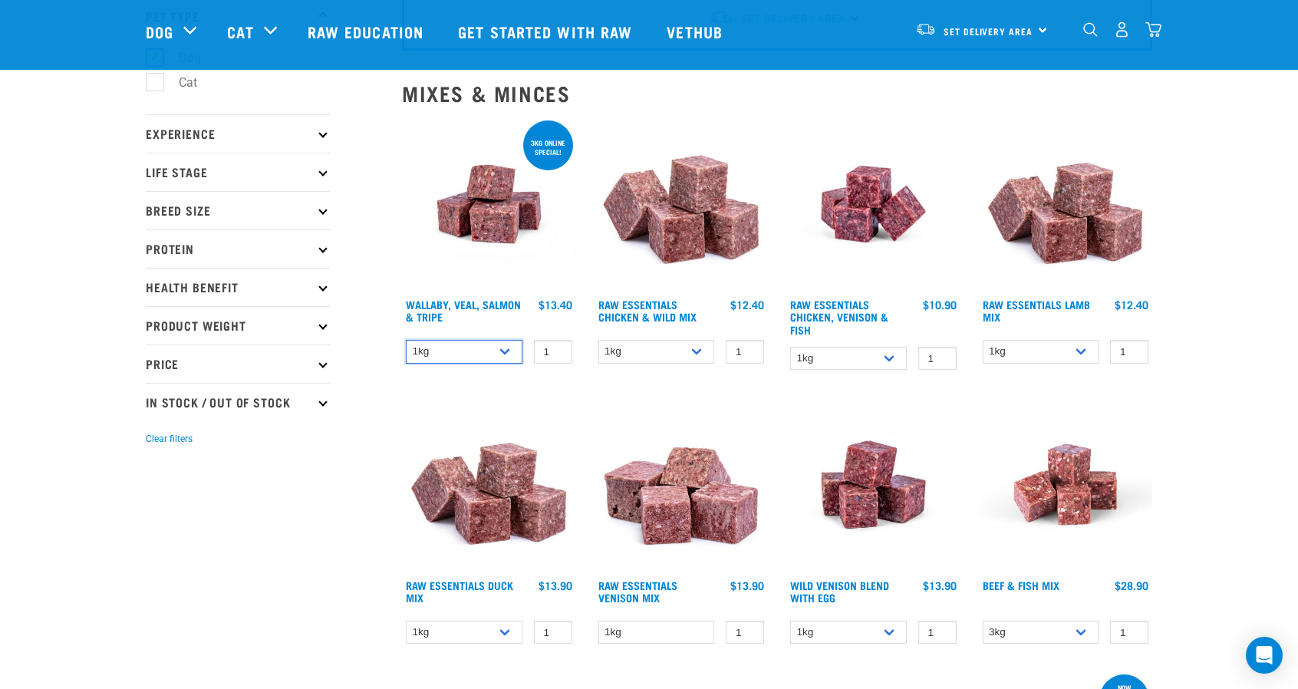  What do you see at coordinates (238, 287) in the screenshot?
I see `p: Health Benefit` at bounding box center [238, 287].